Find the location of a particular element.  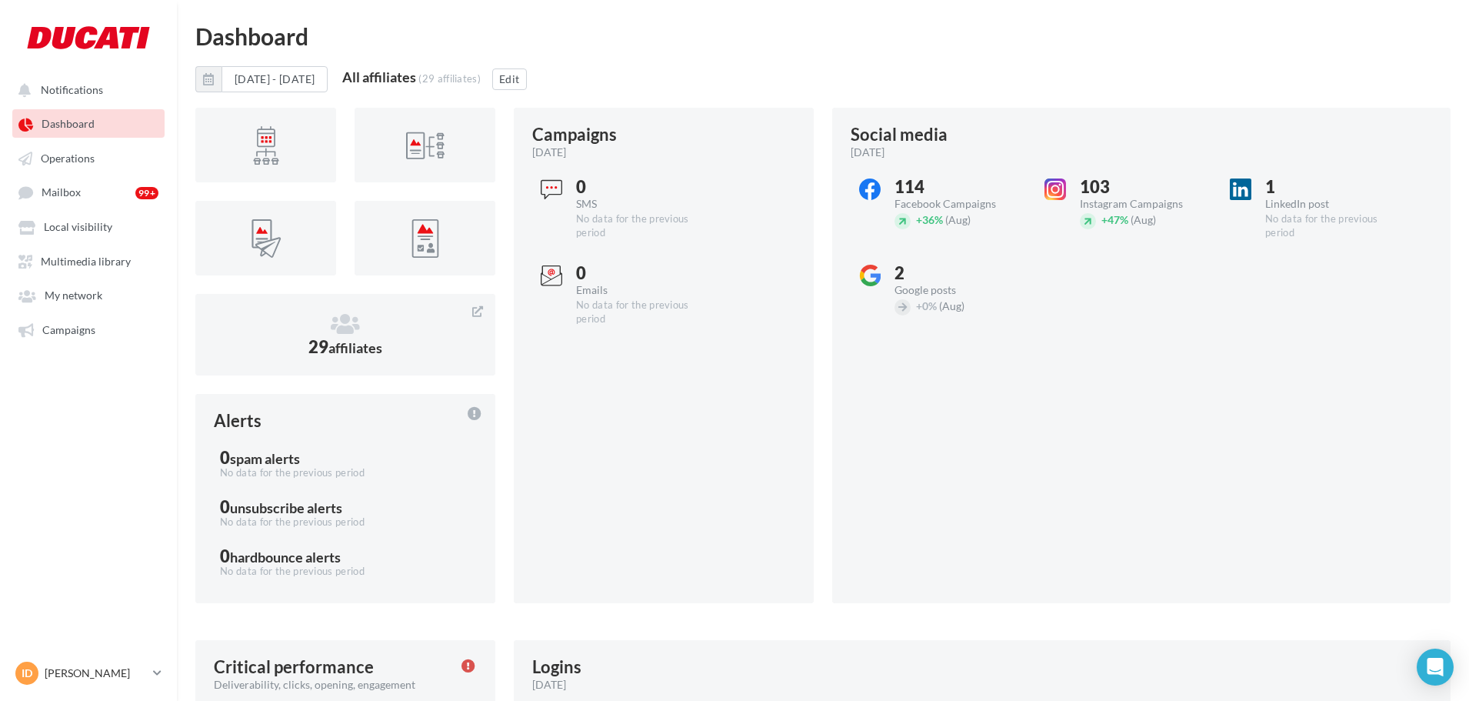

div: Dashboard is located at coordinates (823, 36).